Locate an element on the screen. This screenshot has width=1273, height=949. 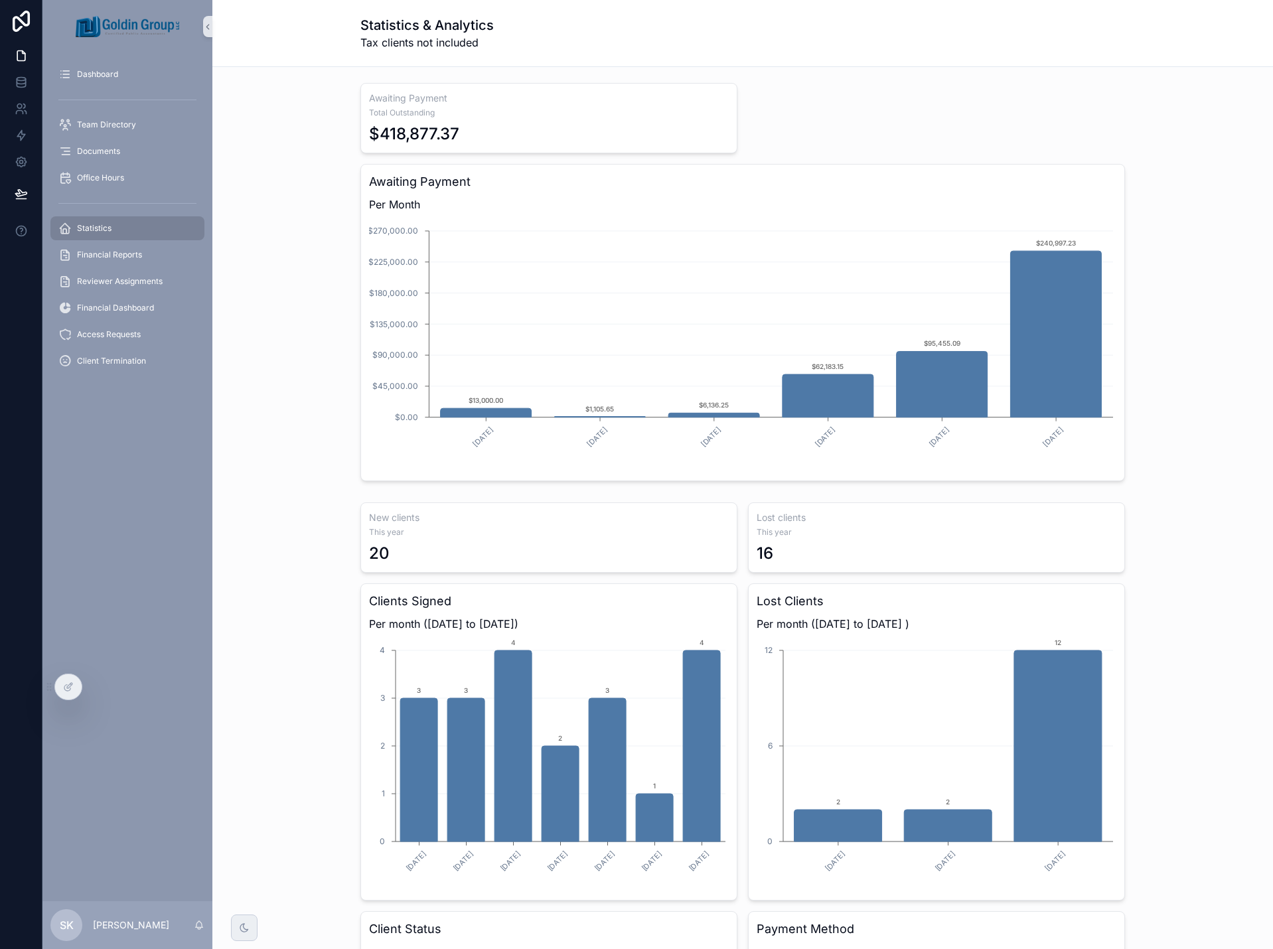
span: Financial Reports is located at coordinates (110, 255).